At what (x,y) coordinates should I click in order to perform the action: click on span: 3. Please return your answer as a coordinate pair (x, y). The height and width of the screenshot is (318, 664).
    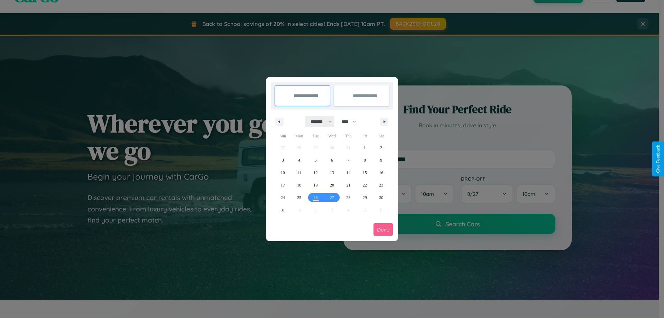
    Looking at the image, I should click on (283, 160).